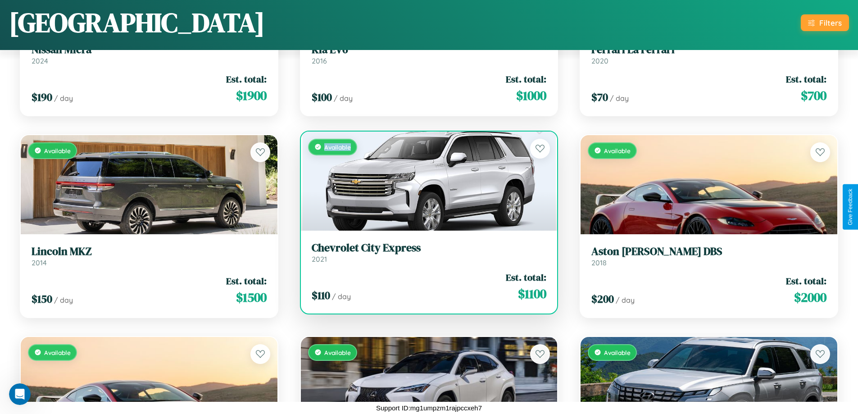  Describe the element at coordinates (429, 248) in the screenshot. I see `h3: Chevrolet City Express` at that location.